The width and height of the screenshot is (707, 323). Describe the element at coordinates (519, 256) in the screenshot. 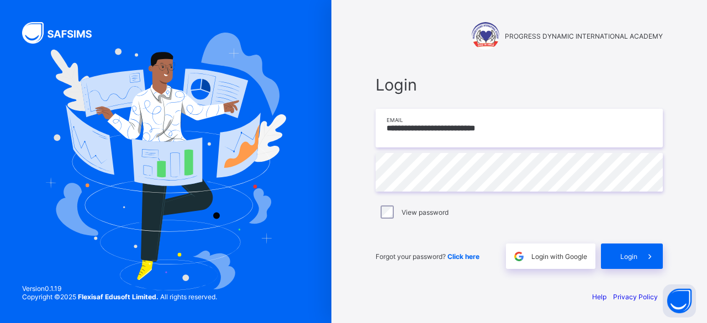

I see `img: google.396cfc9801f0270233282035f929180a.svg` at that location.